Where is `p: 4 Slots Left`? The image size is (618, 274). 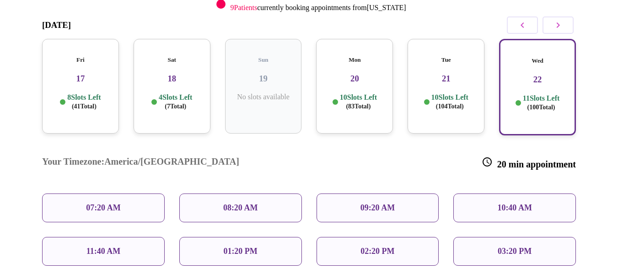 p: 4 Slots Left is located at coordinates (175, 102).